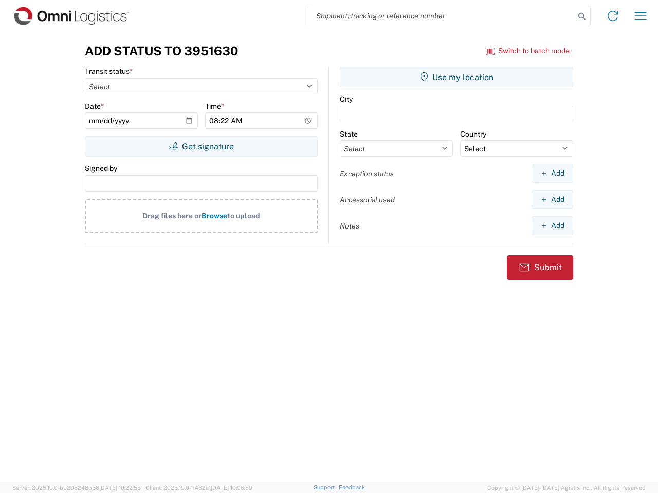 The width and height of the screenshot is (658, 493). Describe the element at coordinates (367, 200) in the screenshot. I see `label: Accessorial used` at that location.